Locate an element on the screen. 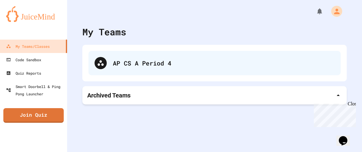 The width and height of the screenshot is (362, 152). div: Smart Doorbell & Ping Pong Launcher is located at coordinates (35, 90).